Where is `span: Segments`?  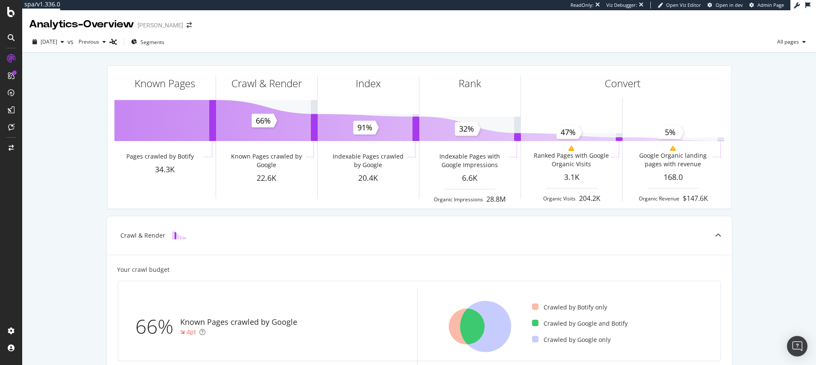 span: Segments is located at coordinates (152, 42).